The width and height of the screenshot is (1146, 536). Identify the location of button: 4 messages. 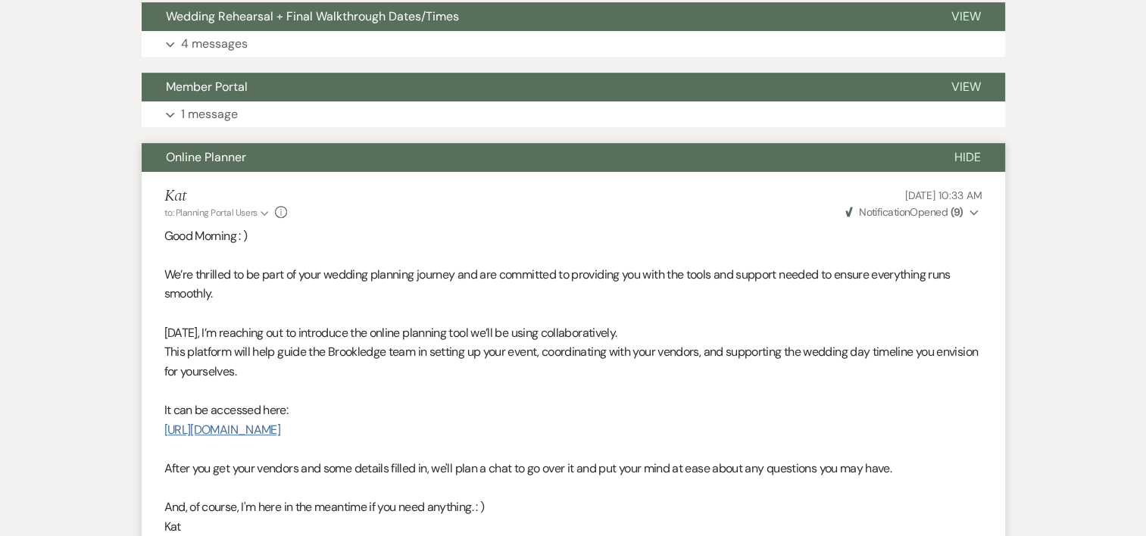
(573, 44).